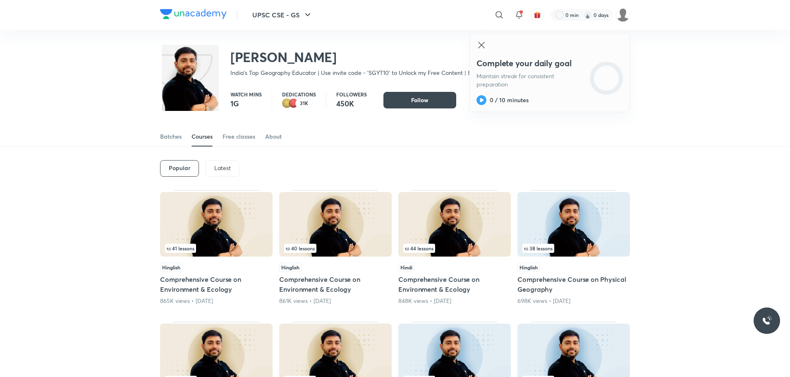  I want to click on img: ttu, so click(767, 321).